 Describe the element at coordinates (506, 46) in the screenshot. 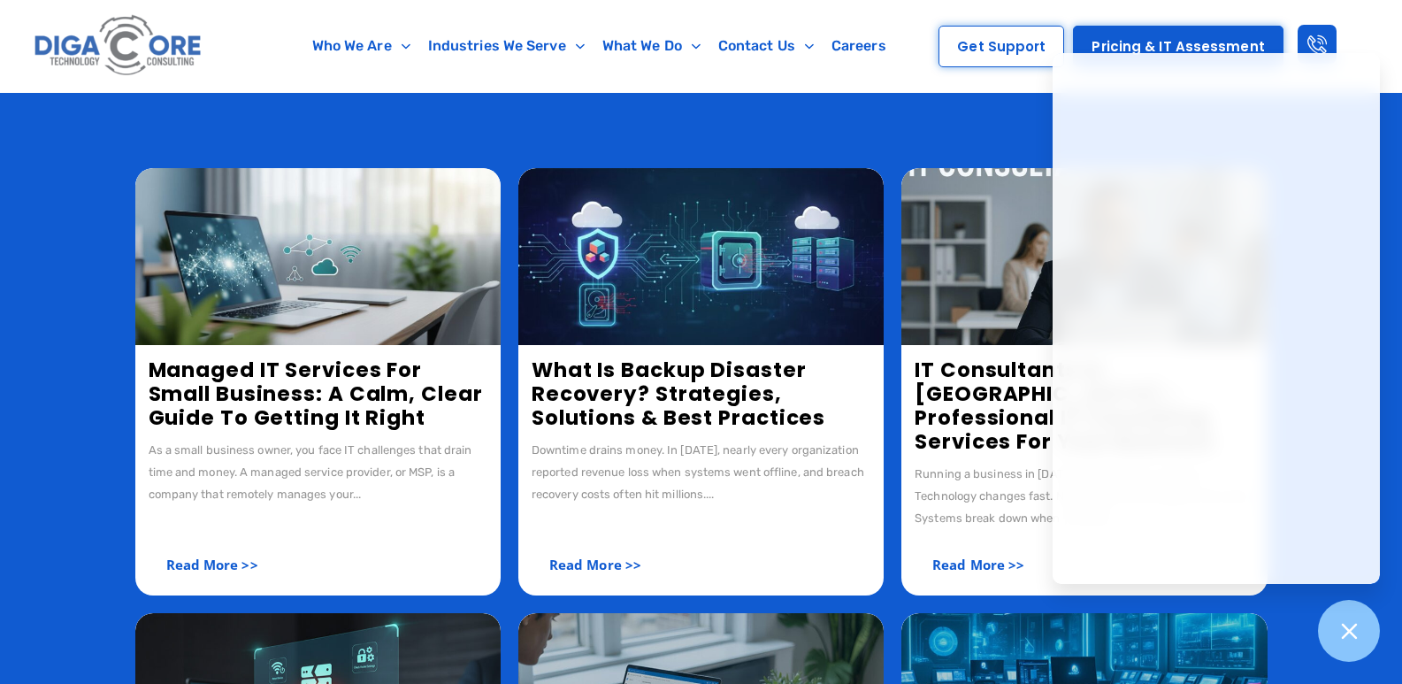

I see `a: Industries We Serve` at that location.